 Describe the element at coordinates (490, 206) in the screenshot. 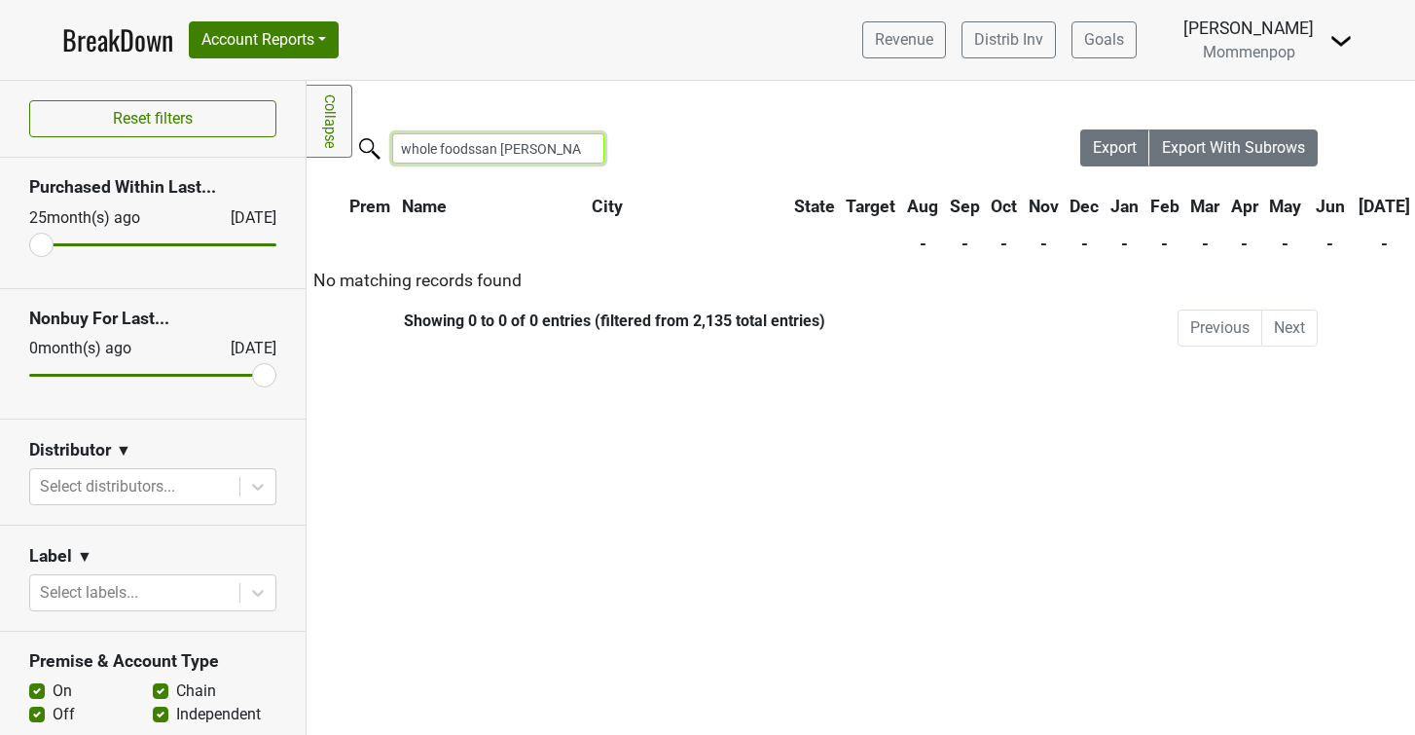

I see `th: Name: activate to sort column ascending` at that location.